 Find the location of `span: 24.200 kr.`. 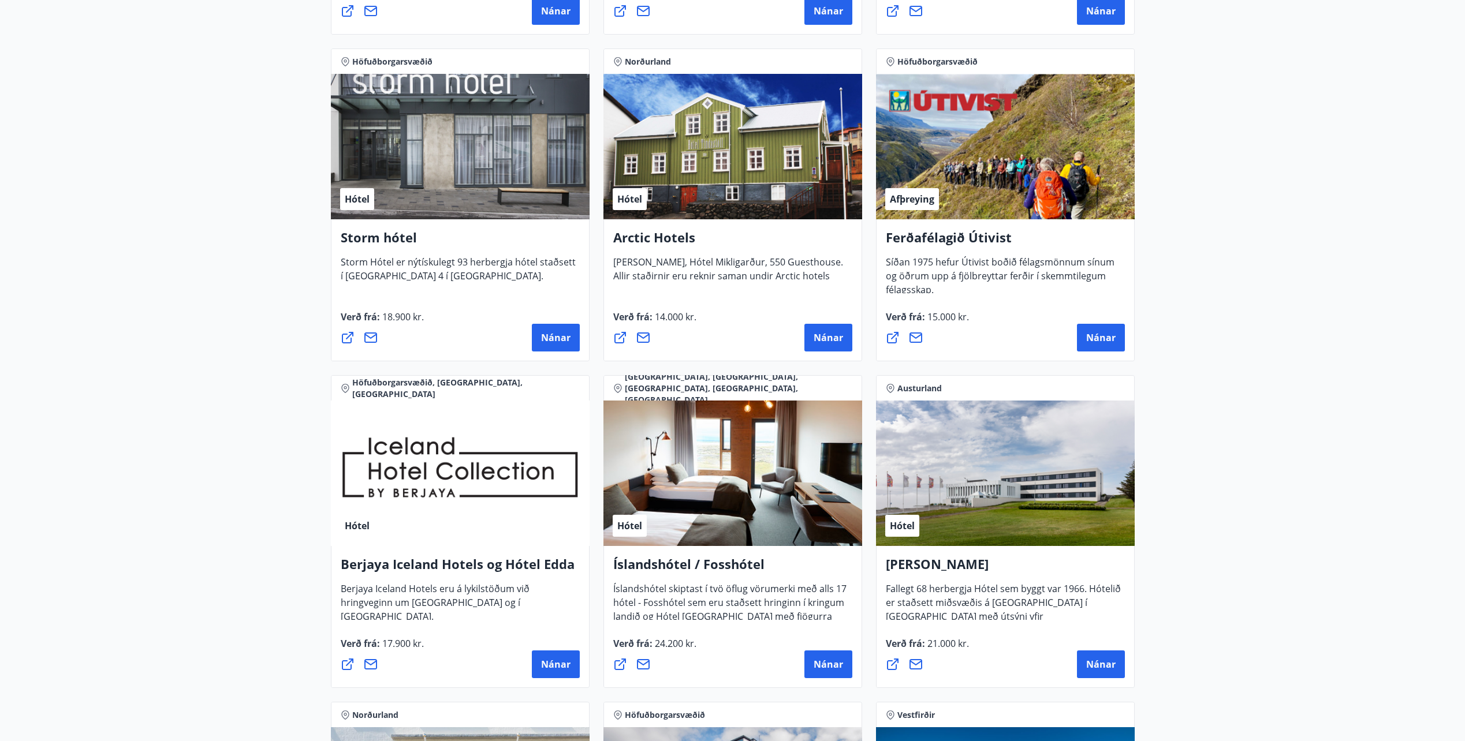

span: 24.200 kr. is located at coordinates (674, 644).